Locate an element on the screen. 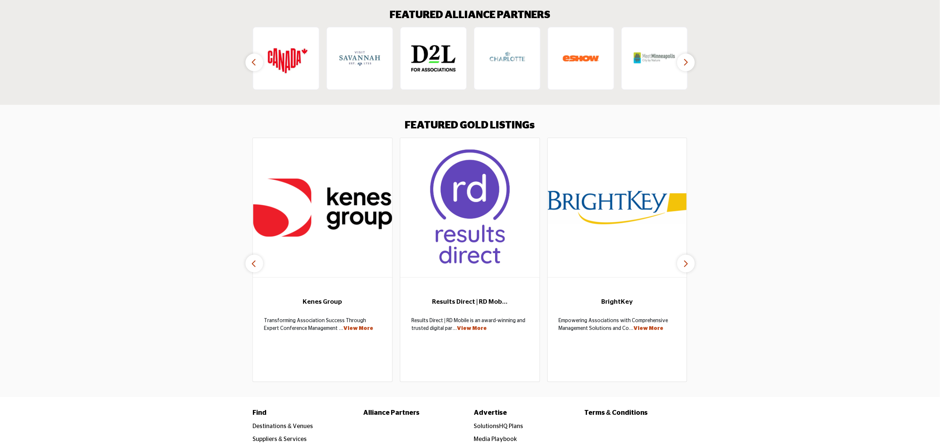 This screenshot has width=940, height=448. img: eShow is located at coordinates (581, 58).